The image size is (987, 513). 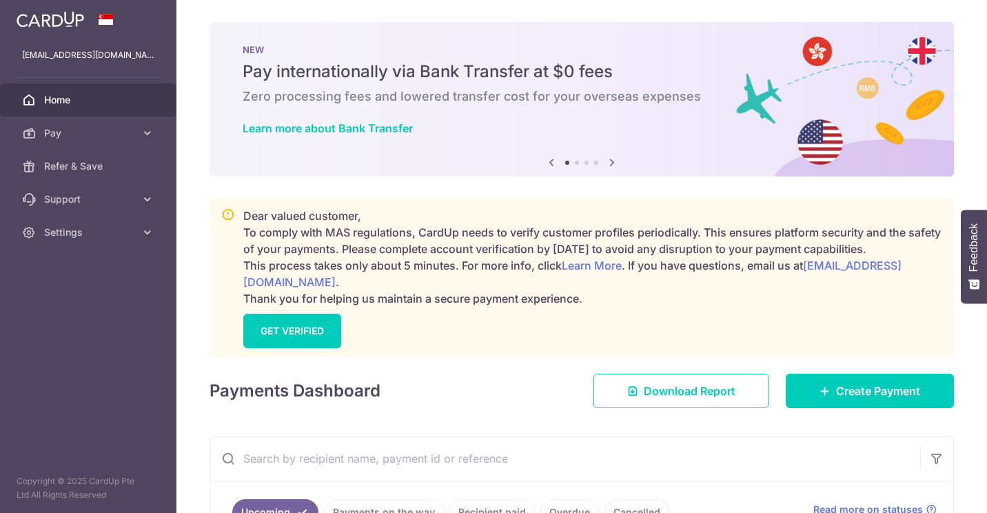 What do you see at coordinates (591, 265) in the screenshot?
I see `a: Learn More` at bounding box center [591, 265].